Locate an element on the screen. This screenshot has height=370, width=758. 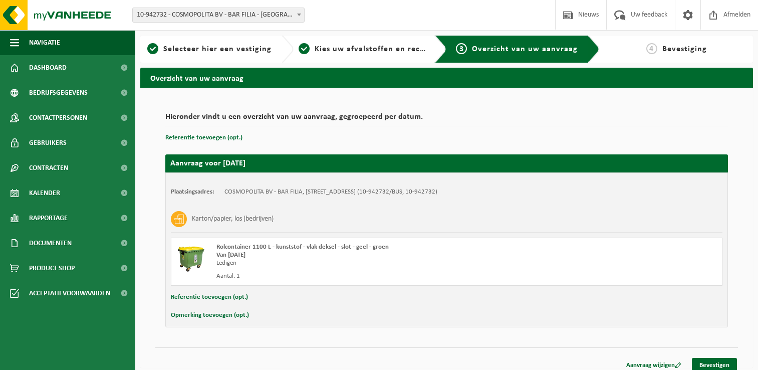
div: Ledigen is located at coordinates (352, 263).